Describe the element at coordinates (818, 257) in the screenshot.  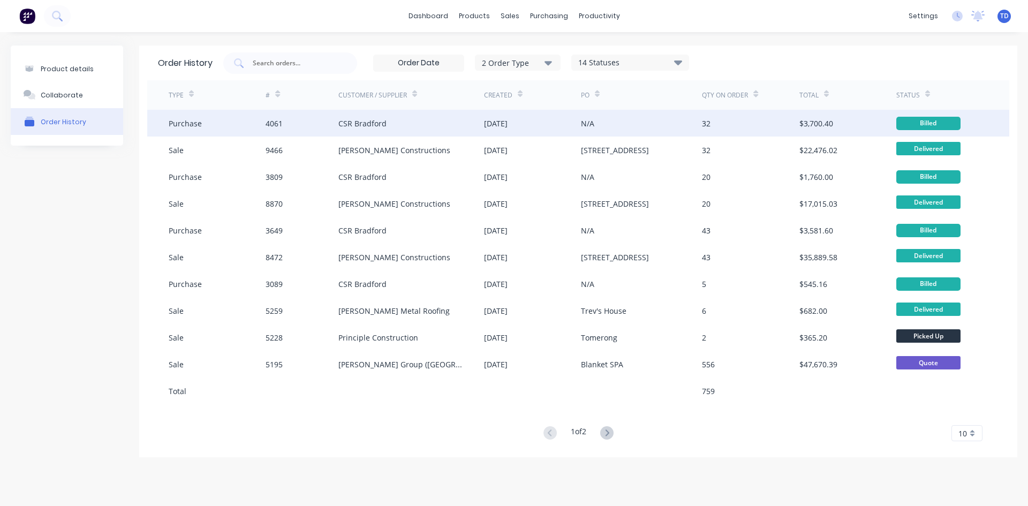
I see `div: $35,889.58` at that location.